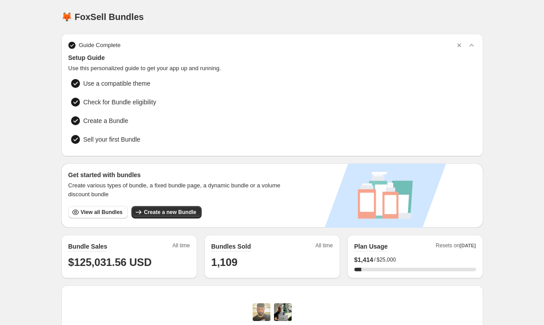 Image resolution: width=544 pixels, height=325 pixels. What do you see at coordinates (129, 263) in the screenshot?
I see `h1: $125,031.56 USD` at bounding box center [129, 263].